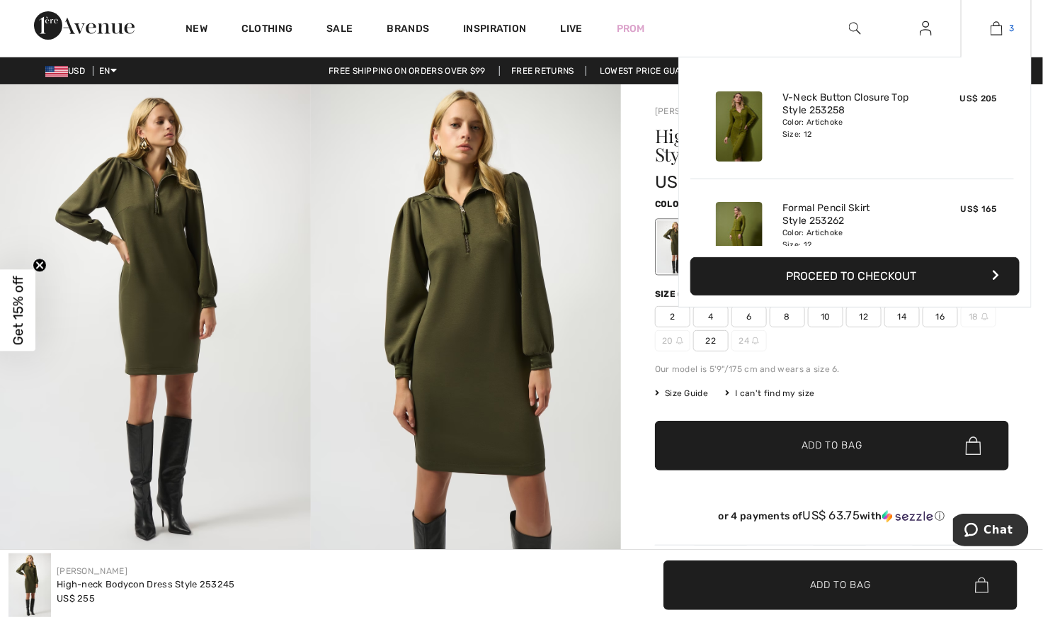  I want to click on span: 8, so click(787, 316).